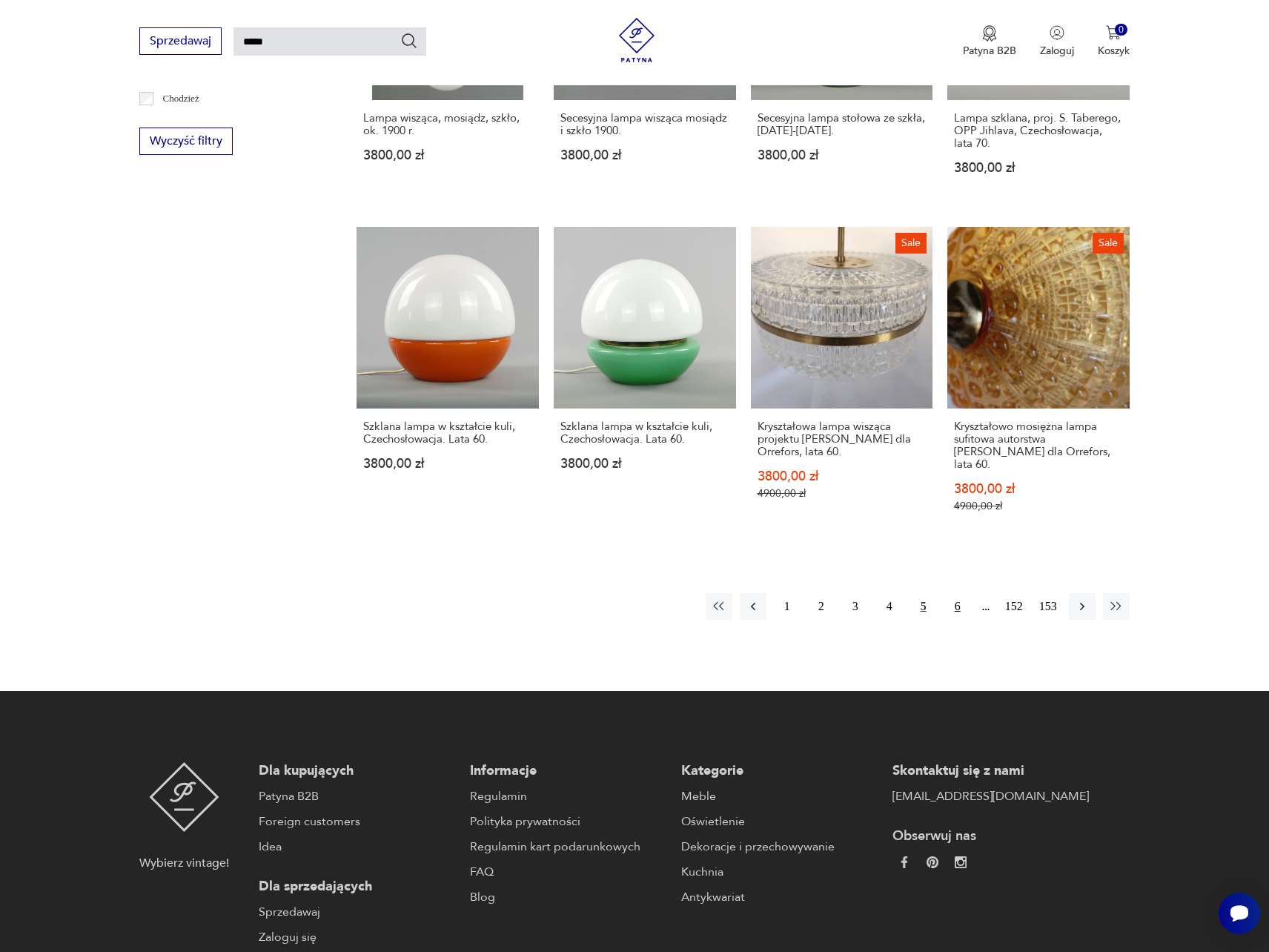  I want to click on a: Blog, so click(568, 897).